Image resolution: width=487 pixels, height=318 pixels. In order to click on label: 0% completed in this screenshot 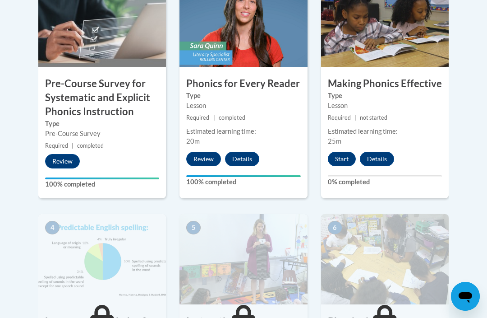, I will do `click(385, 182)`.